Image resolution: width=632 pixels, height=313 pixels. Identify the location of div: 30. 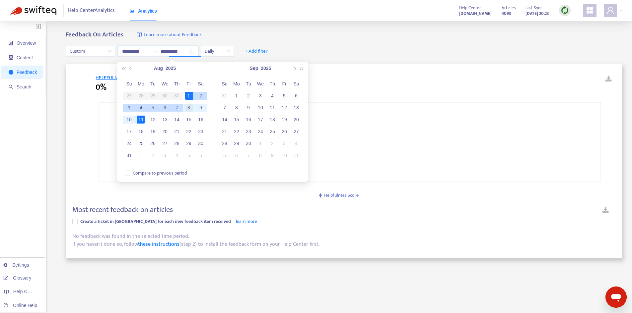
(201, 144).